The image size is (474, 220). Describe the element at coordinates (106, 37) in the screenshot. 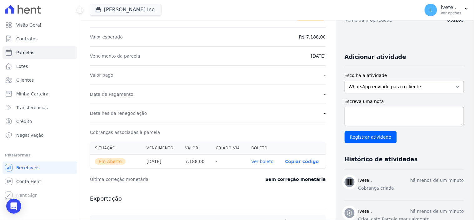

I see `dt: Valor esperado` at that location.